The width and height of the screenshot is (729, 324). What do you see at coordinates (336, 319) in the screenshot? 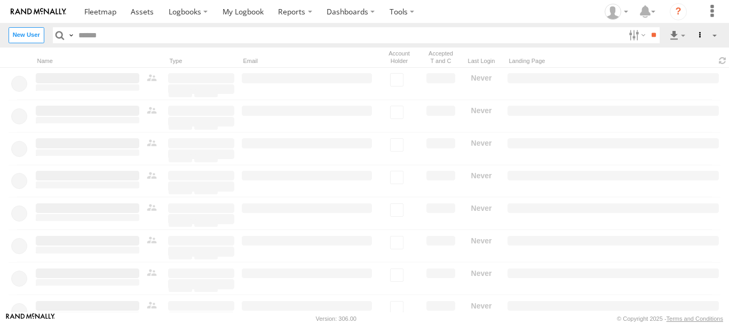
I see `div: Version: 306.00` at bounding box center [336, 319].